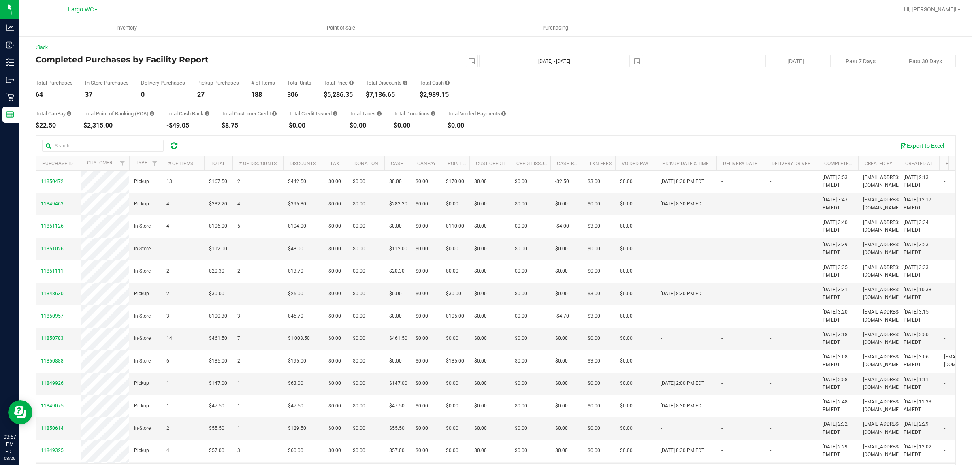  Describe the element at coordinates (740, 164) in the screenshot. I see `a: Delivery Date` at that location.